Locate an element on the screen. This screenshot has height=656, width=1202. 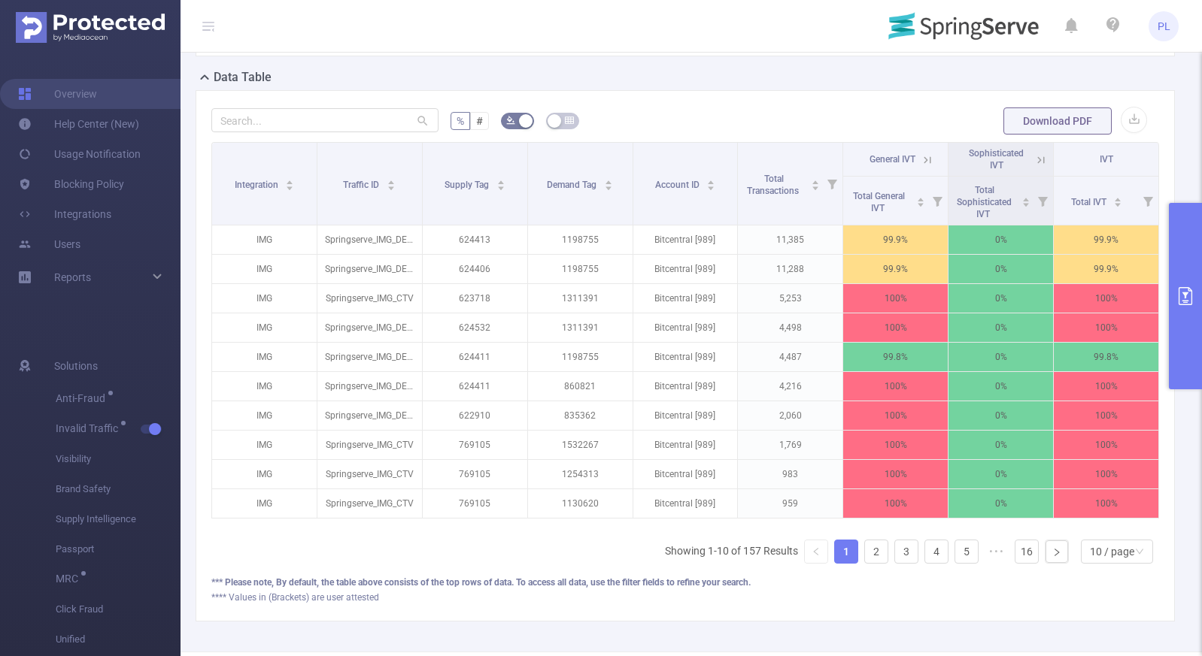
span: Integration is located at coordinates (257, 185).